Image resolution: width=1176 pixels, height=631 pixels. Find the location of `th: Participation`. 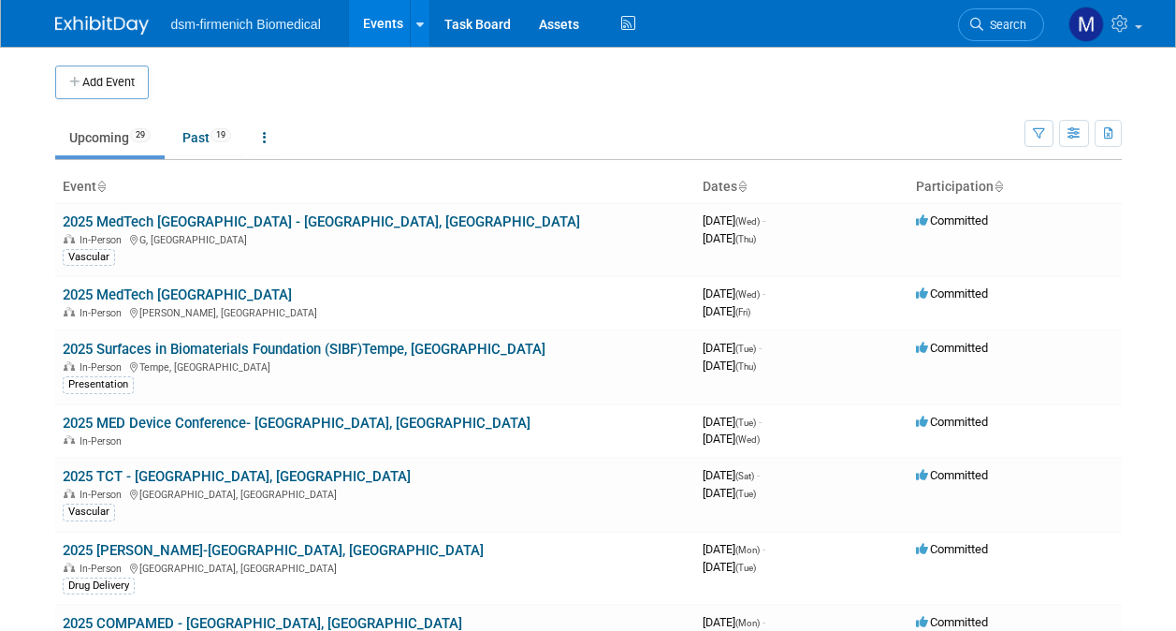

th: Participation is located at coordinates (1015, 187).